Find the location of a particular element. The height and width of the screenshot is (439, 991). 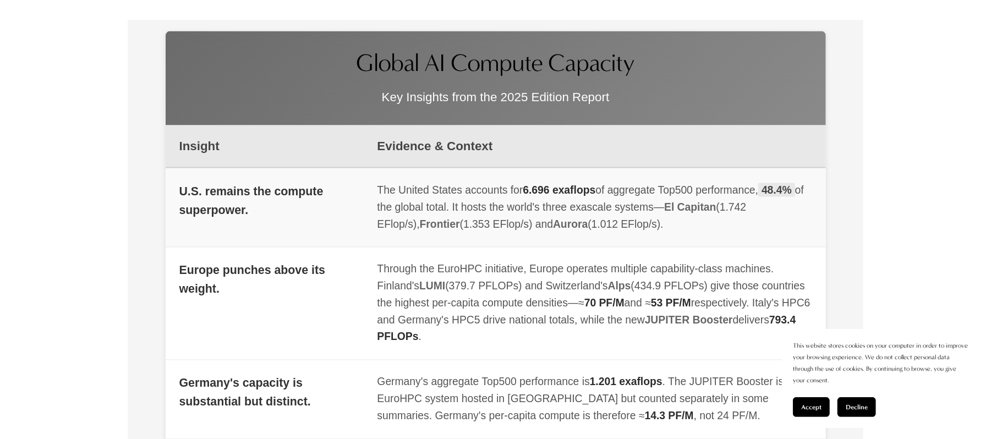

th: Insight is located at coordinates (265, 147).